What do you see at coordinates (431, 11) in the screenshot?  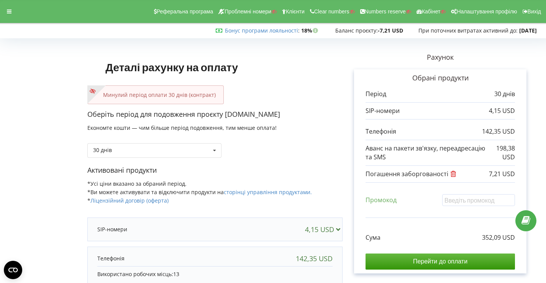 I see `span: Кабінет` at bounding box center [431, 11].